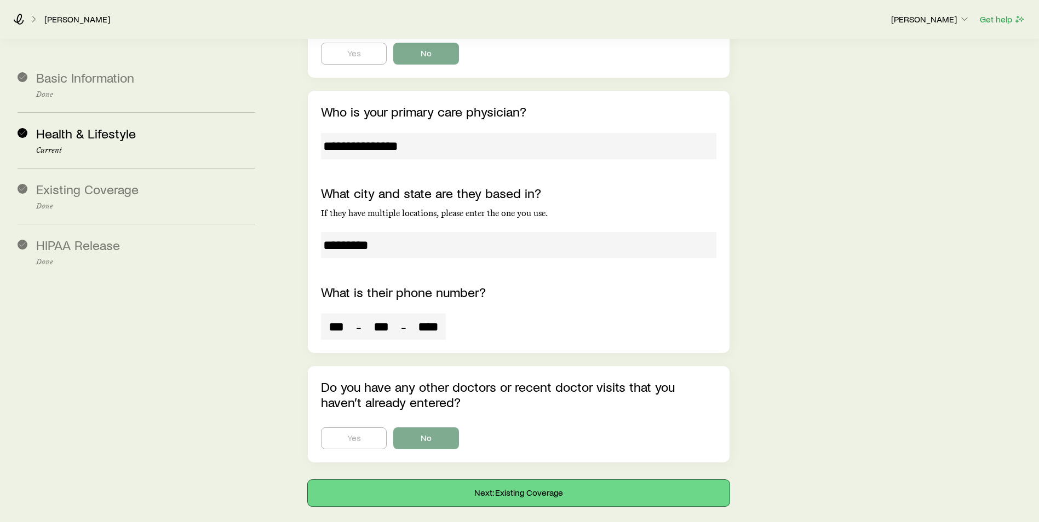 The image size is (1039, 522). Describe the element at coordinates (78, 245) in the screenshot. I see `span: HIPAA Release` at that location.